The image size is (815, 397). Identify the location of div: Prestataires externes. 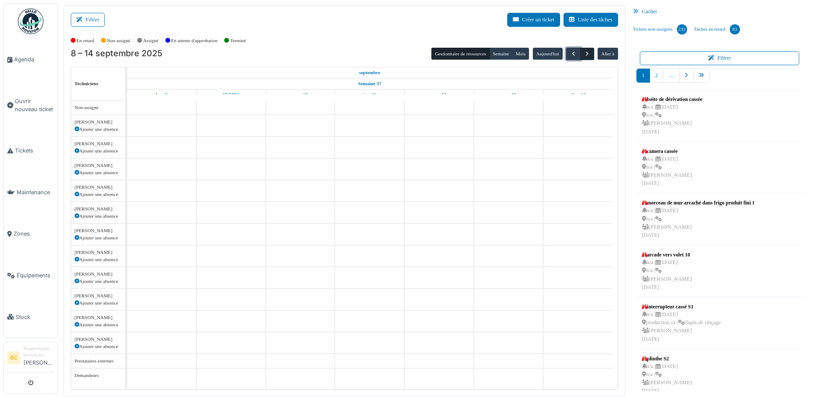
(98, 361).